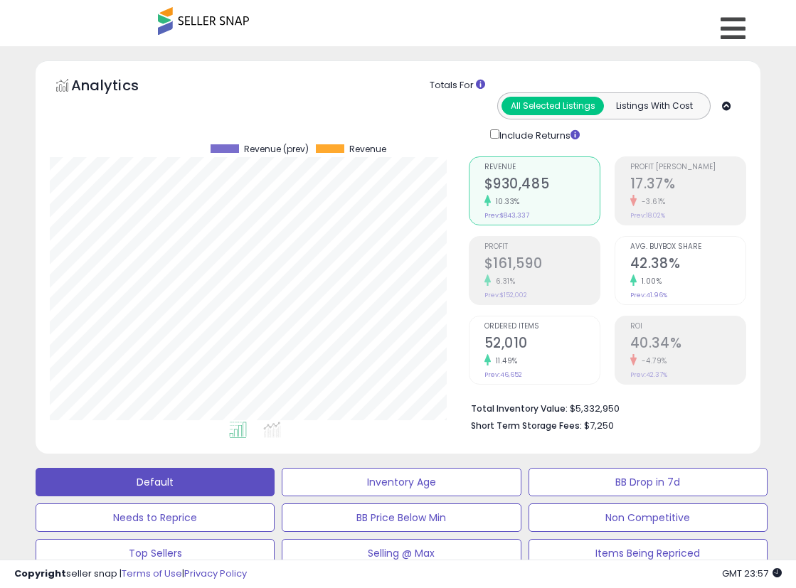  What do you see at coordinates (603, 407) in the screenshot?
I see `li: $5,332,950` at bounding box center [603, 407].